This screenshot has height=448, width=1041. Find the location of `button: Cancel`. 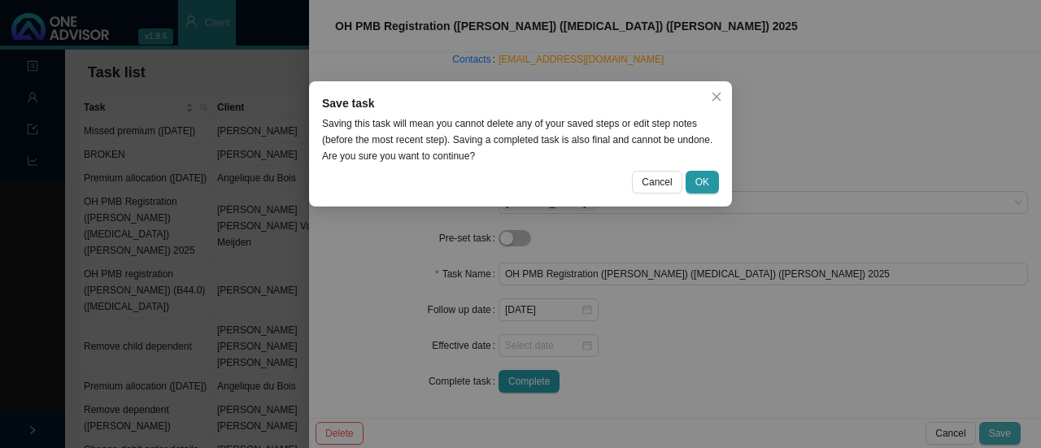

button: Cancel is located at coordinates (656, 182).